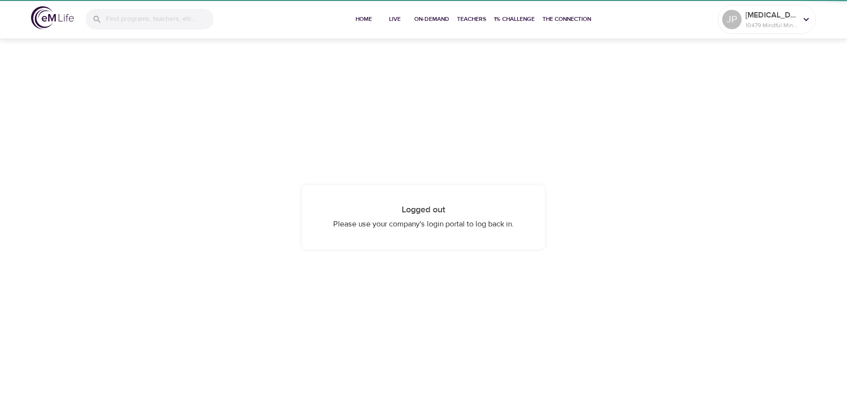  I want to click on span: Please use your company's login portal to log back in., so click(424, 224).